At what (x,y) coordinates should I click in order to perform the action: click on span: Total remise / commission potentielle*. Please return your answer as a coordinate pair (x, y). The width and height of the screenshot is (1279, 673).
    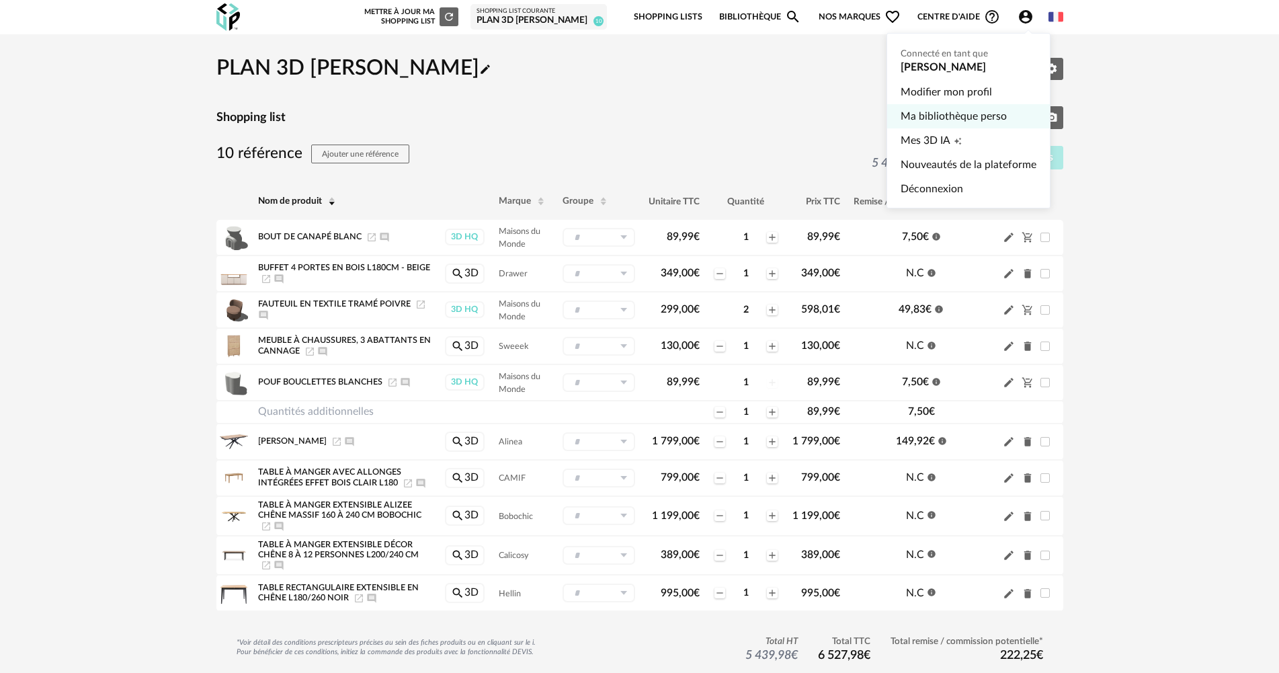
    Looking at the image, I should click on (967, 642).